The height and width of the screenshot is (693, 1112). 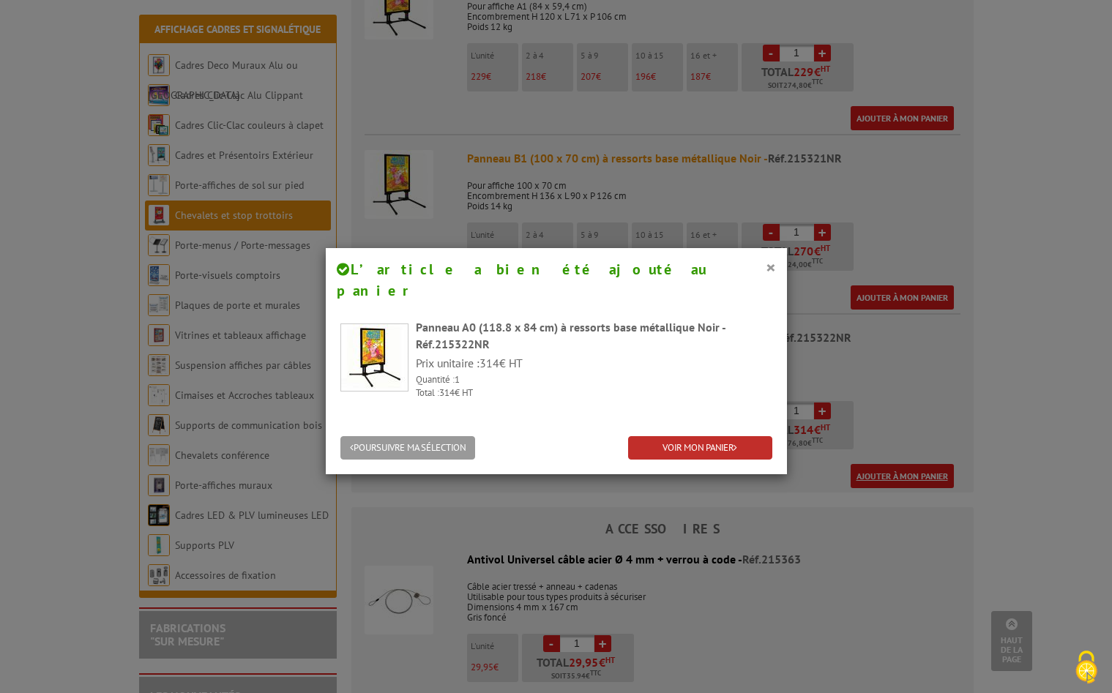 What do you see at coordinates (557, 280) in the screenshot?
I see `h4: L’article a bien été ajouté au panier` at bounding box center [557, 280].